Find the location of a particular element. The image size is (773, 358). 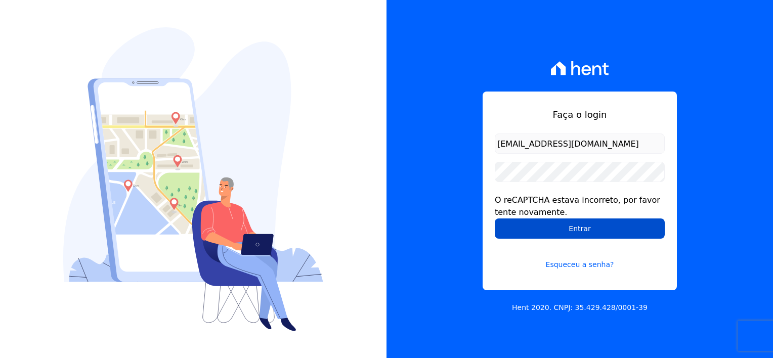

p: Hent 2020. CNPJ: 35.429.428/0001-39 is located at coordinates (580, 308).